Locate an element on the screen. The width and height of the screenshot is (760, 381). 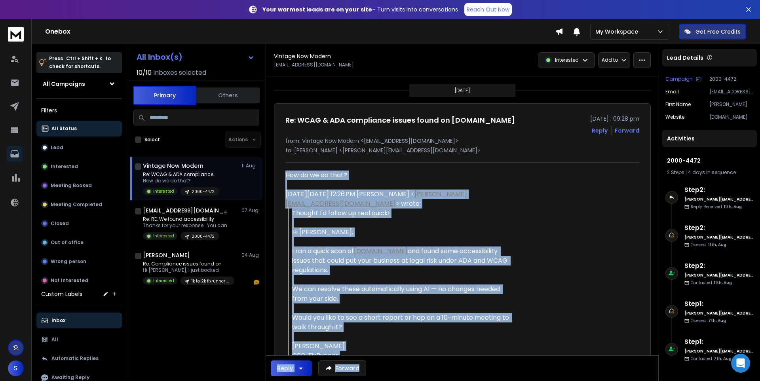
p: 04 Aug is located at coordinates (250, 255).